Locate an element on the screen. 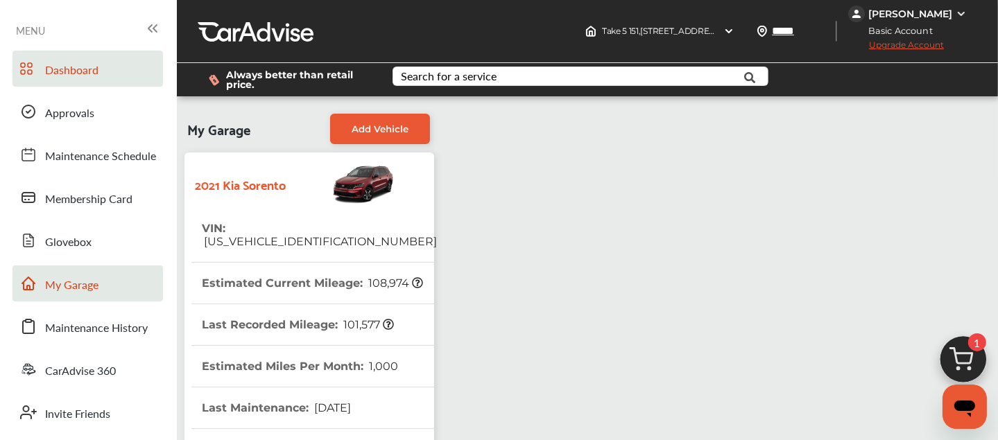 The width and height of the screenshot is (998, 440). strong: 2021 Kia Sorento is located at coordinates (240, 184).